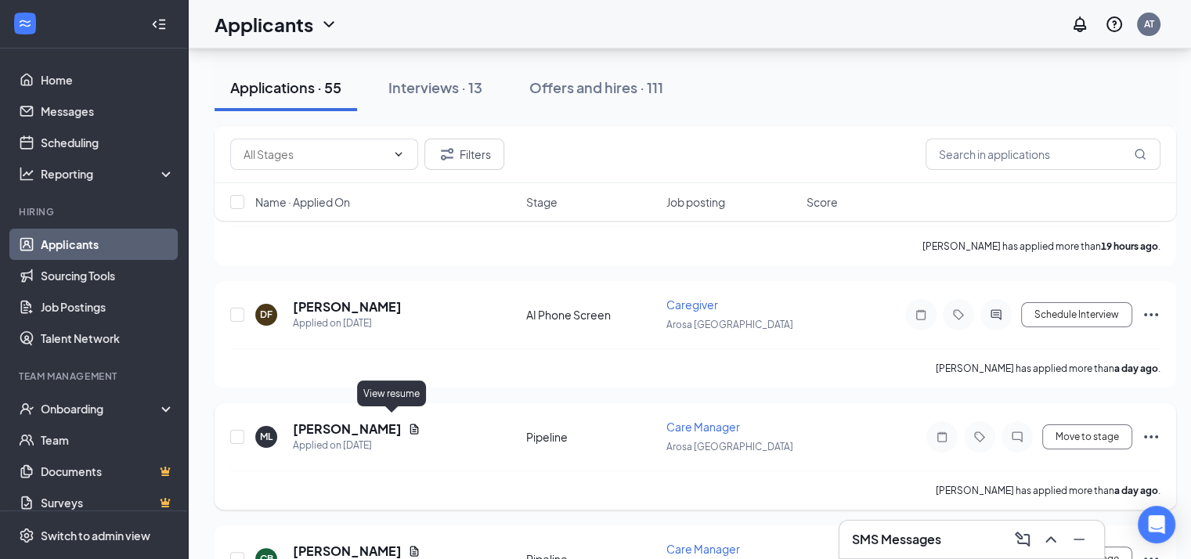 This screenshot has height=559, width=1191. I want to click on div: Offers and hires · 111, so click(596, 87).